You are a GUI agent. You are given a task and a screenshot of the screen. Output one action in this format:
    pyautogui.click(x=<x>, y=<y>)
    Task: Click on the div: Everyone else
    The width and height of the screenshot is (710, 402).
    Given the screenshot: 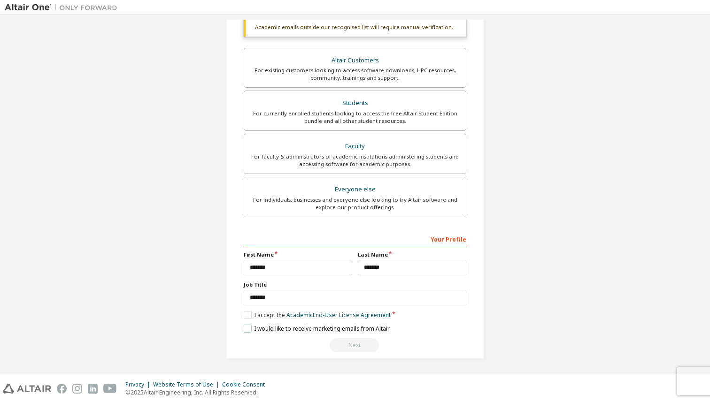 What is the action you would take?
    pyautogui.click(x=355, y=190)
    